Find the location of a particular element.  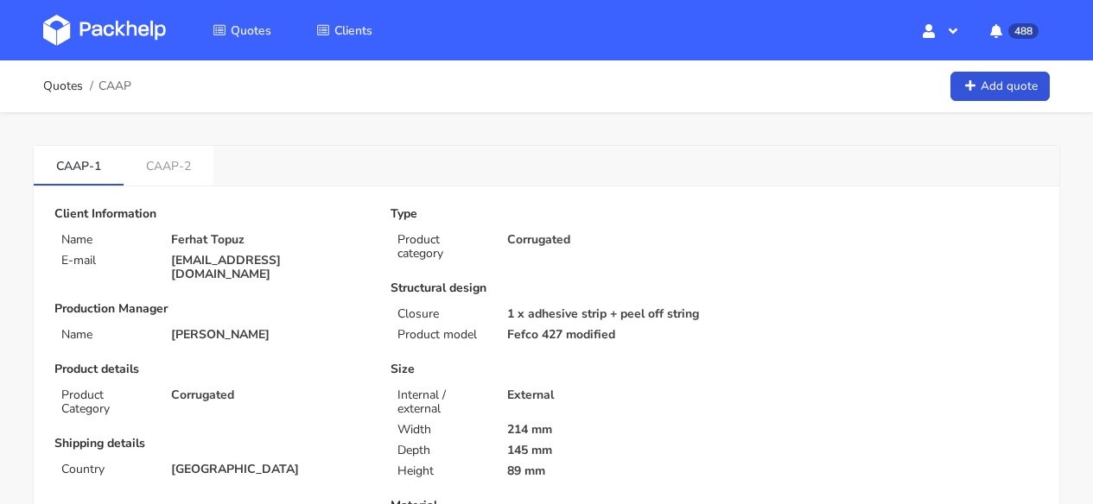

p: 145 mm is located at coordinates (605, 451).